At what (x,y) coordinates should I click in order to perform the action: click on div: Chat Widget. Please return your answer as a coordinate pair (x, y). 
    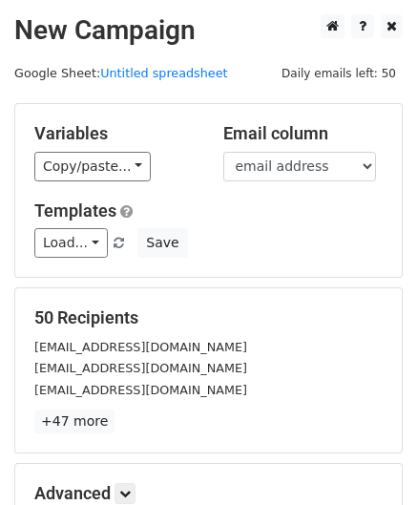
    Looking at the image, I should click on (369, 459).